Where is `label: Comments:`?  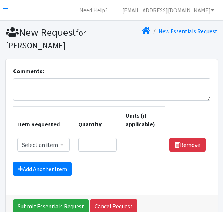 label: Comments: is located at coordinates (28, 71).